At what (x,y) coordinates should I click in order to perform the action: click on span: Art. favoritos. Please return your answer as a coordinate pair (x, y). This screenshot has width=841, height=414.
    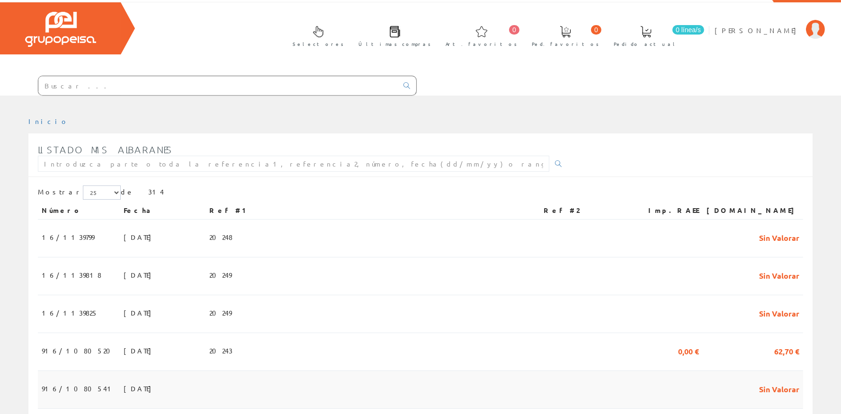
    Looking at the image, I should click on (481, 44).